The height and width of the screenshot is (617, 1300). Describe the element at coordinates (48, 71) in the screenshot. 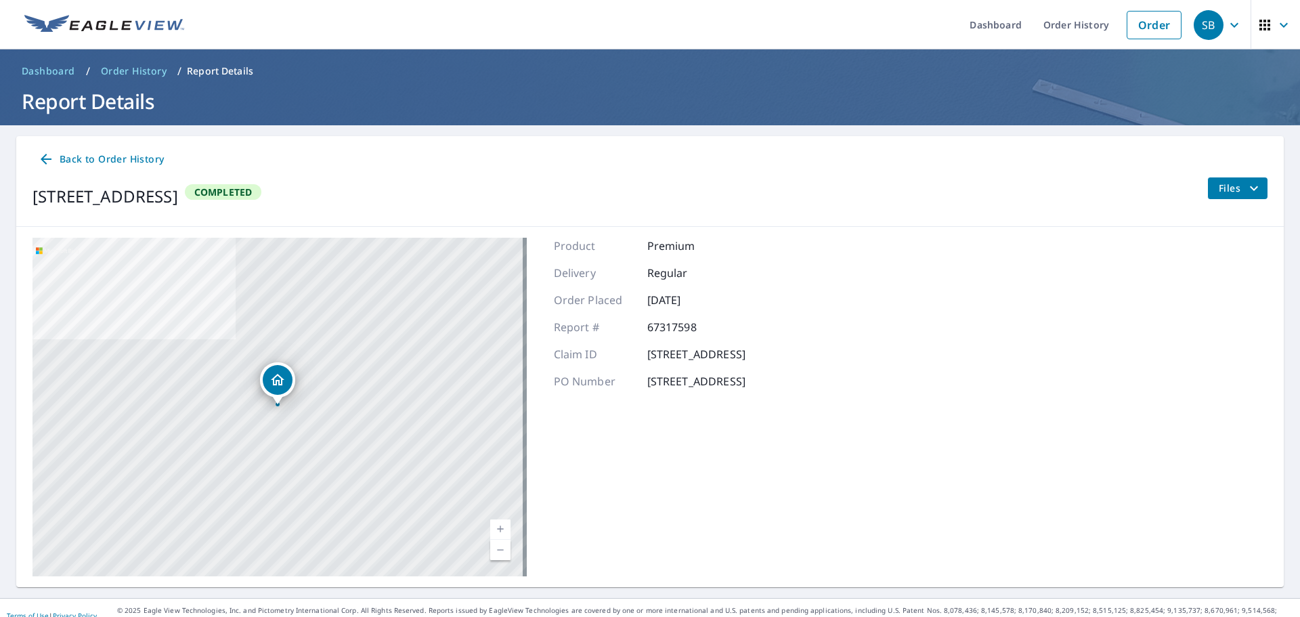

I see `a: Dashboard` at that location.